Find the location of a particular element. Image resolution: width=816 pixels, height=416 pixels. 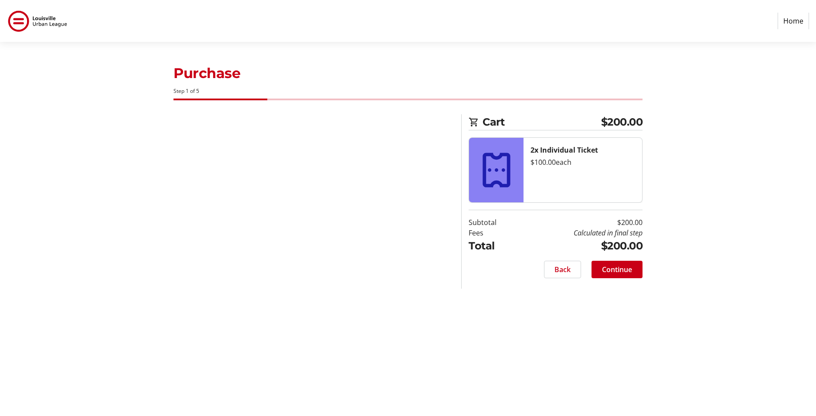

strong: 2x Individual Ticket is located at coordinates (564, 150).